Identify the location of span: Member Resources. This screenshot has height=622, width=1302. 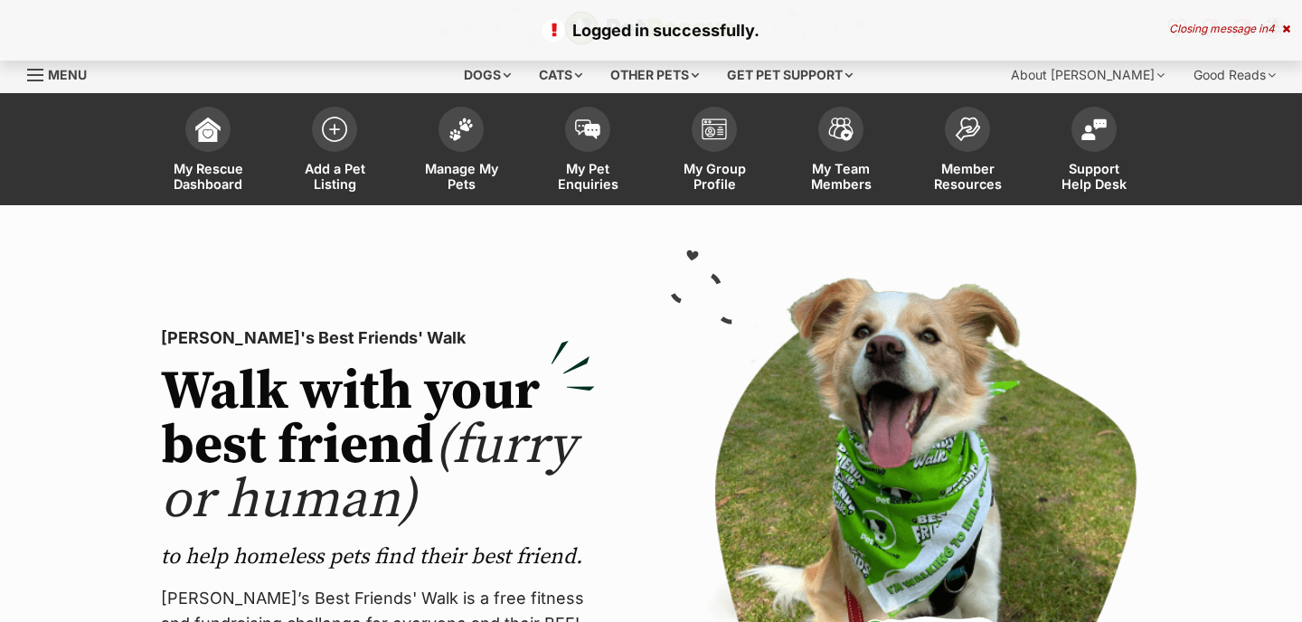
(968, 176).